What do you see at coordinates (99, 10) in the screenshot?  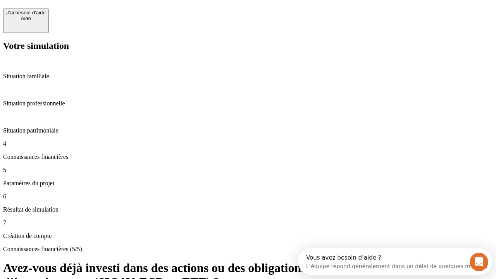 I see `div: Vous avez besoin d’aide ?` at bounding box center [99, 10].